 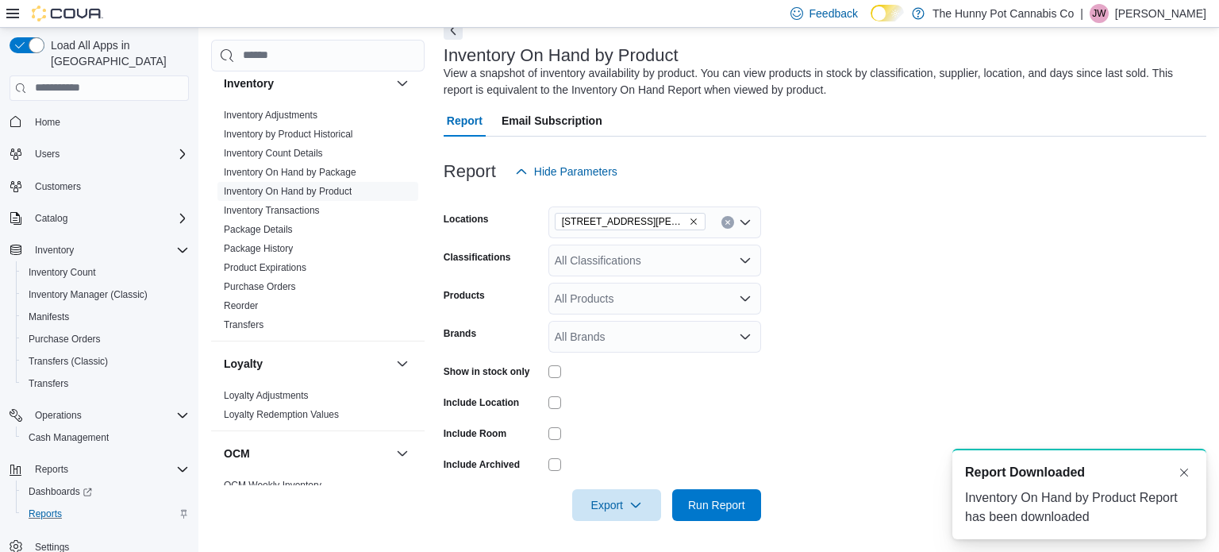 I want to click on div: James Williams, so click(x=1099, y=13).